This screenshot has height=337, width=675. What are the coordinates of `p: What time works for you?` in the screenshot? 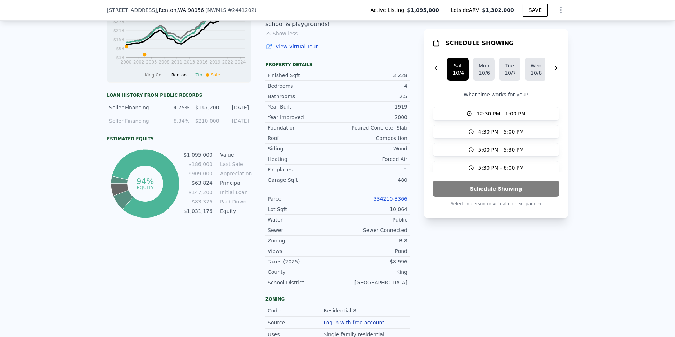 It's located at (496, 94).